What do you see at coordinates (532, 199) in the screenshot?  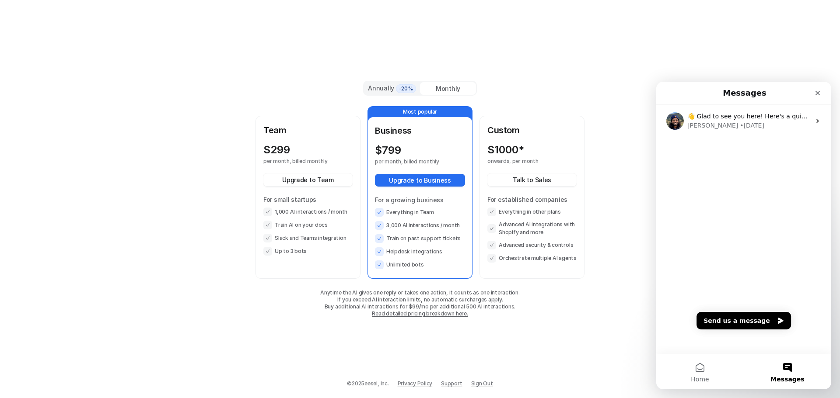 I see `p: For established companies` at bounding box center [532, 199].